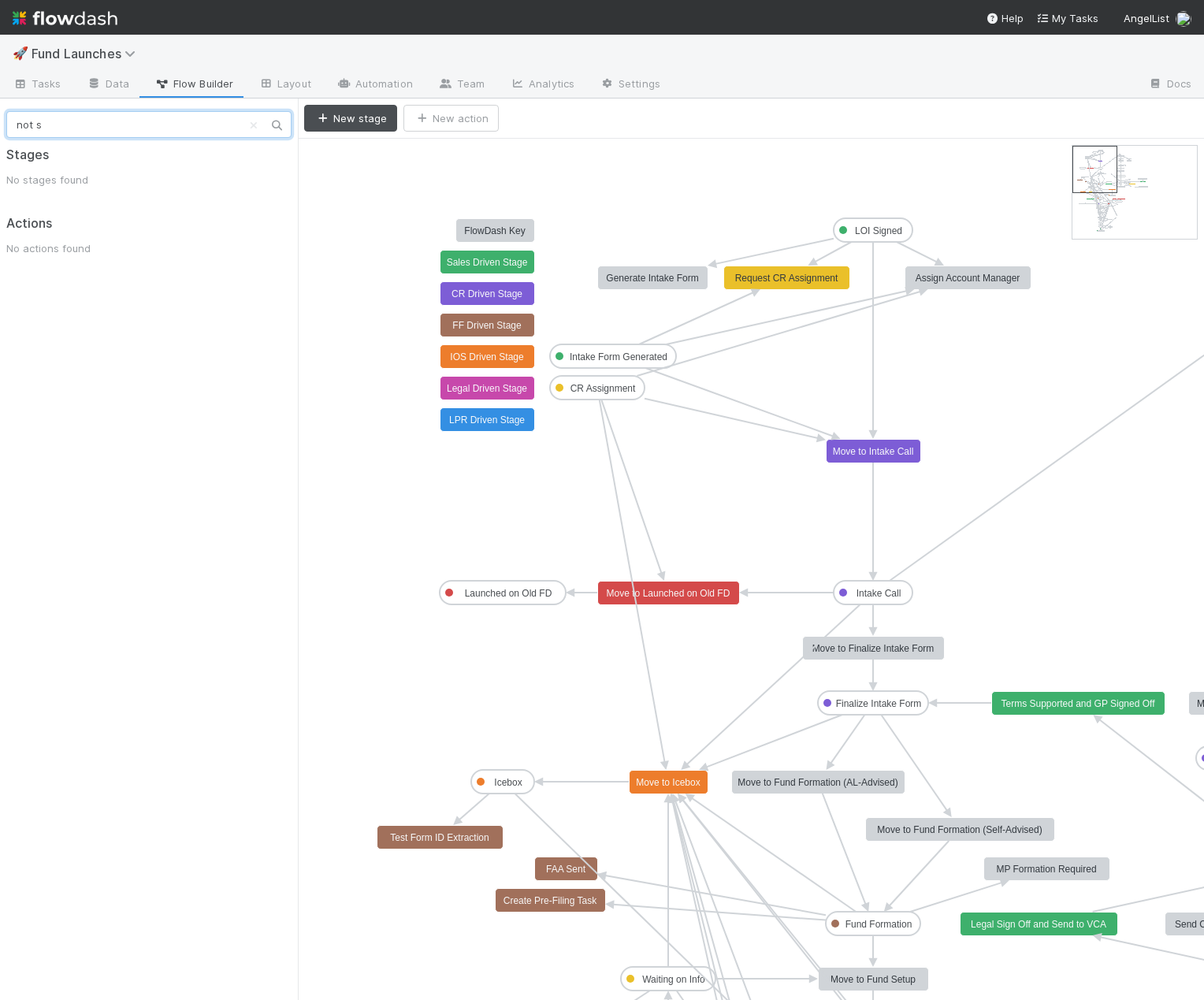  I want to click on text: Intake Form Generated, so click(619, 357).